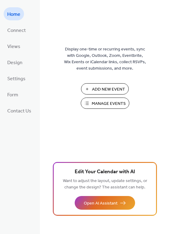 This screenshot has width=170, height=234. What do you see at coordinates (16, 30) in the screenshot?
I see `span: Connect` at bounding box center [16, 30].